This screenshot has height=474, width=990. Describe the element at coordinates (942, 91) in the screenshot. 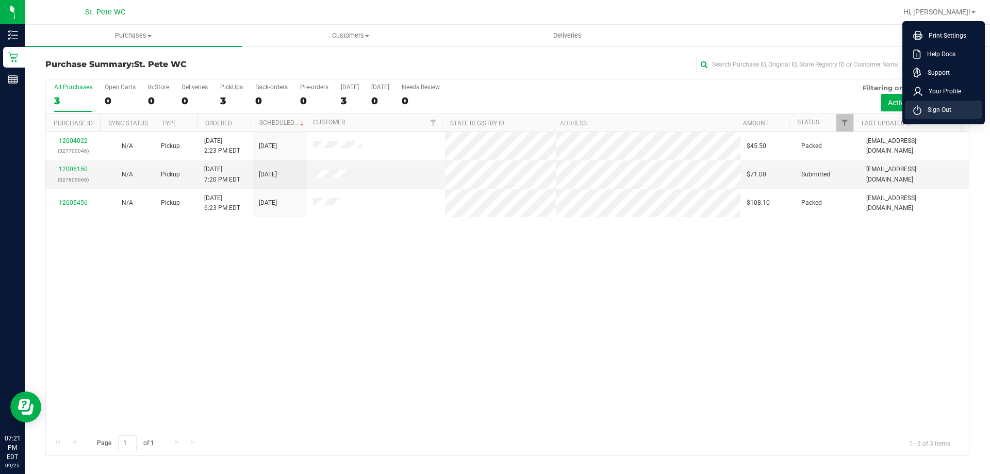

I see `span: Your Profile` at that location.